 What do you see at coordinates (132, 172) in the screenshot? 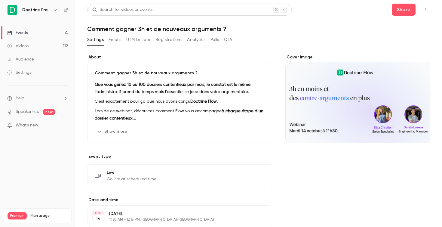
I see `span: Live` at bounding box center [132, 172].